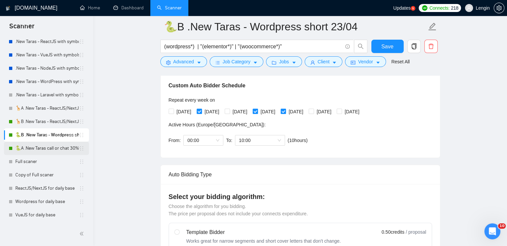 The image size is (507, 246). Describe the element at coordinates (393, 232) in the screenshot. I see `span: 0.50 credits` at that location.